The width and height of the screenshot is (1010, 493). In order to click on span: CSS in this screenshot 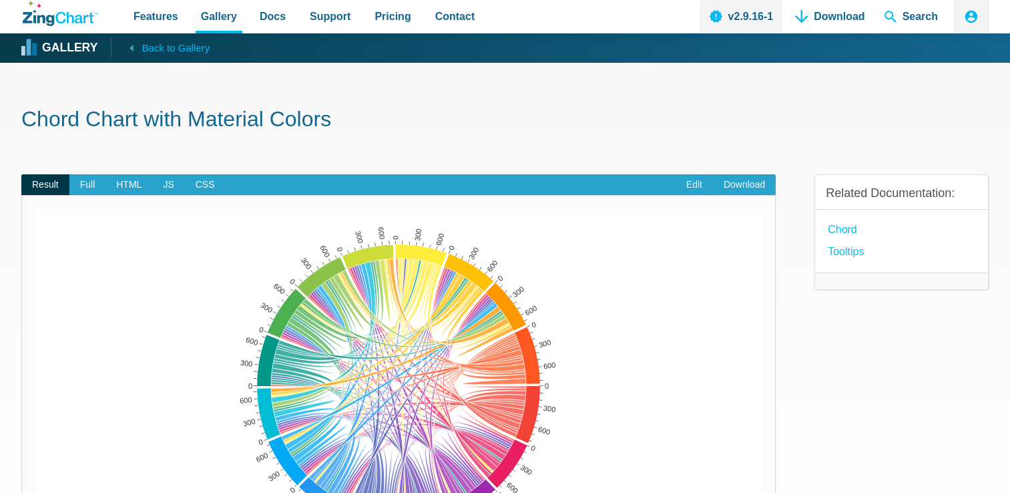, I will do `click(205, 185)`.